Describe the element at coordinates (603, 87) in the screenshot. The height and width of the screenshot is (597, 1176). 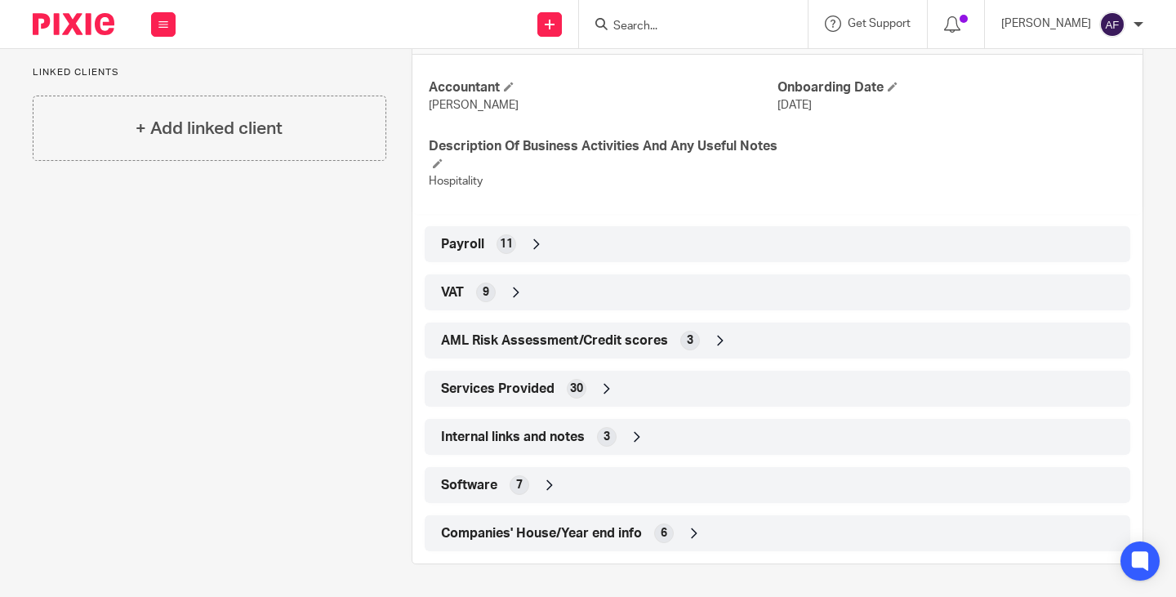
I see `h4: Accountant` at that location.